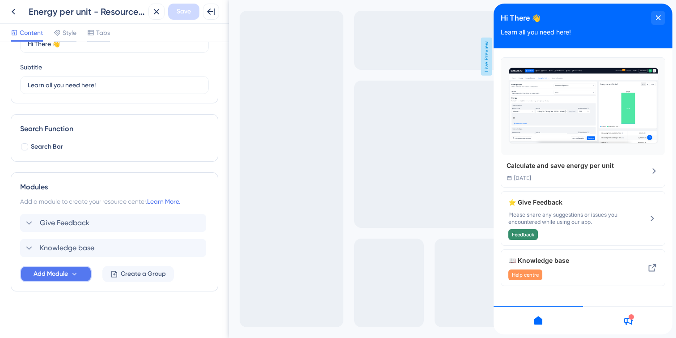 The width and height of the screenshot is (676, 338). I want to click on span: Help centre, so click(32, 271).